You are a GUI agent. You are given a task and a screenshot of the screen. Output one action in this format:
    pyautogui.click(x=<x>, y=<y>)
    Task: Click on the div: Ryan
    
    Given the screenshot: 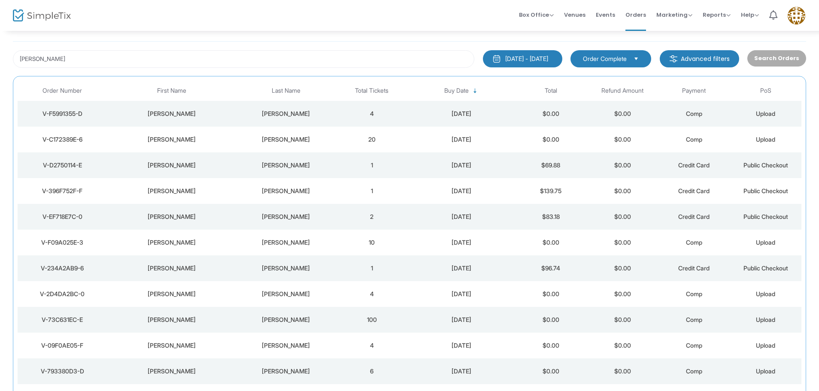 What is the action you would take?
    pyautogui.click(x=171, y=268)
    